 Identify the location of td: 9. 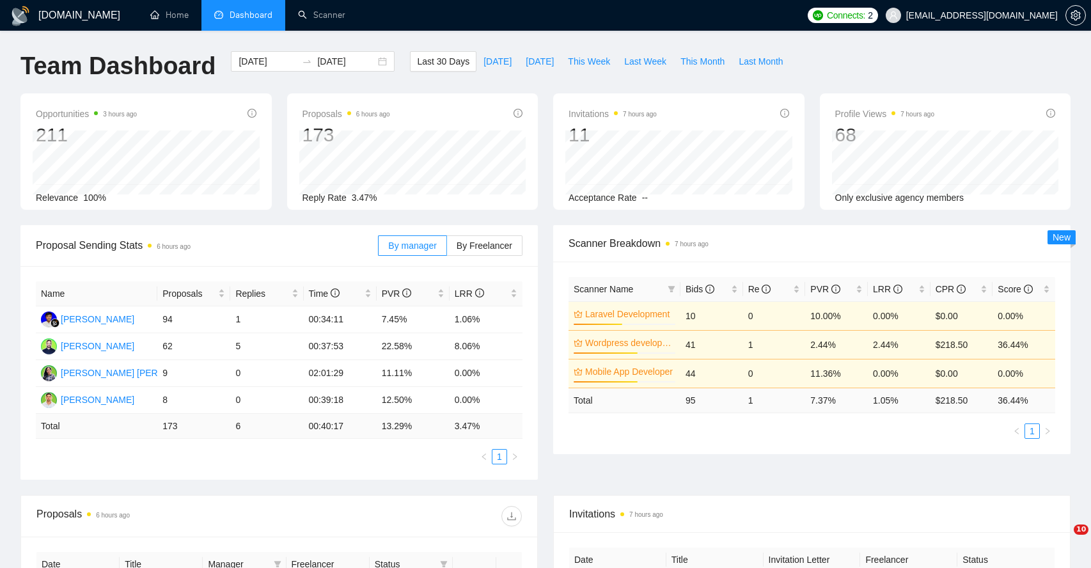
(194, 373).